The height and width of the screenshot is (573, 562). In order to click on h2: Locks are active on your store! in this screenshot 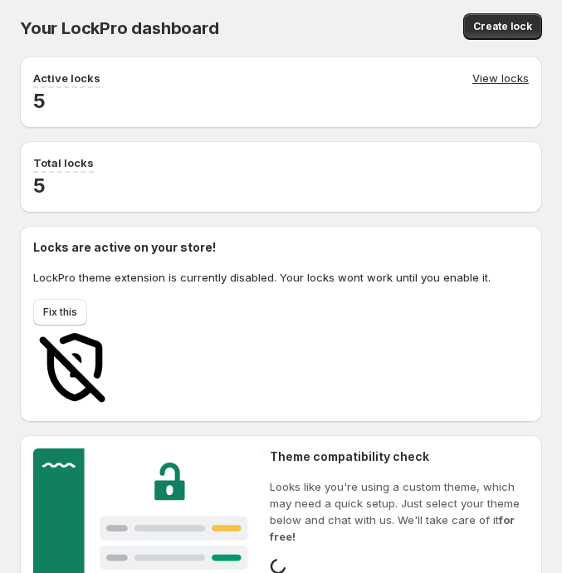, I will do `click(262, 247)`.